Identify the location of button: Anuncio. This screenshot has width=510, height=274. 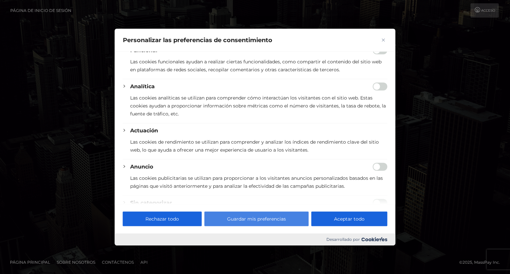
(141, 167).